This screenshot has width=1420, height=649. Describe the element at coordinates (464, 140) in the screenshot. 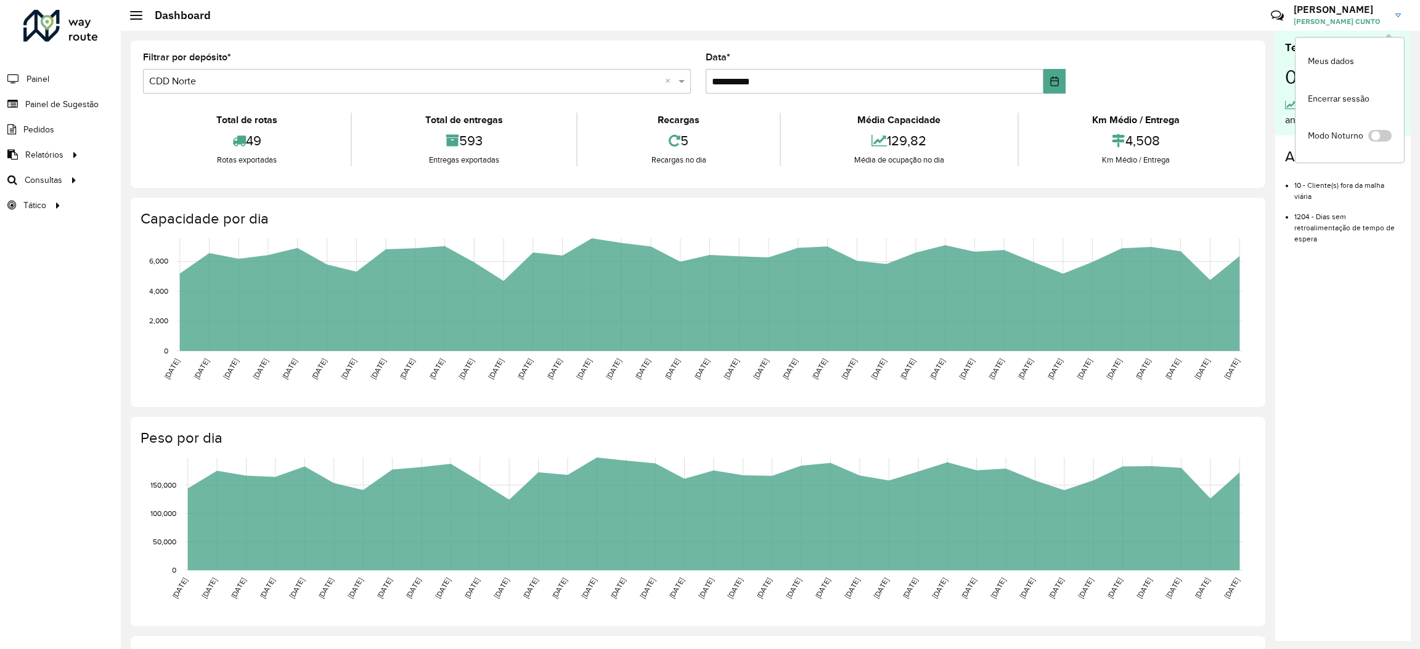

I see `div: 593` at that location.